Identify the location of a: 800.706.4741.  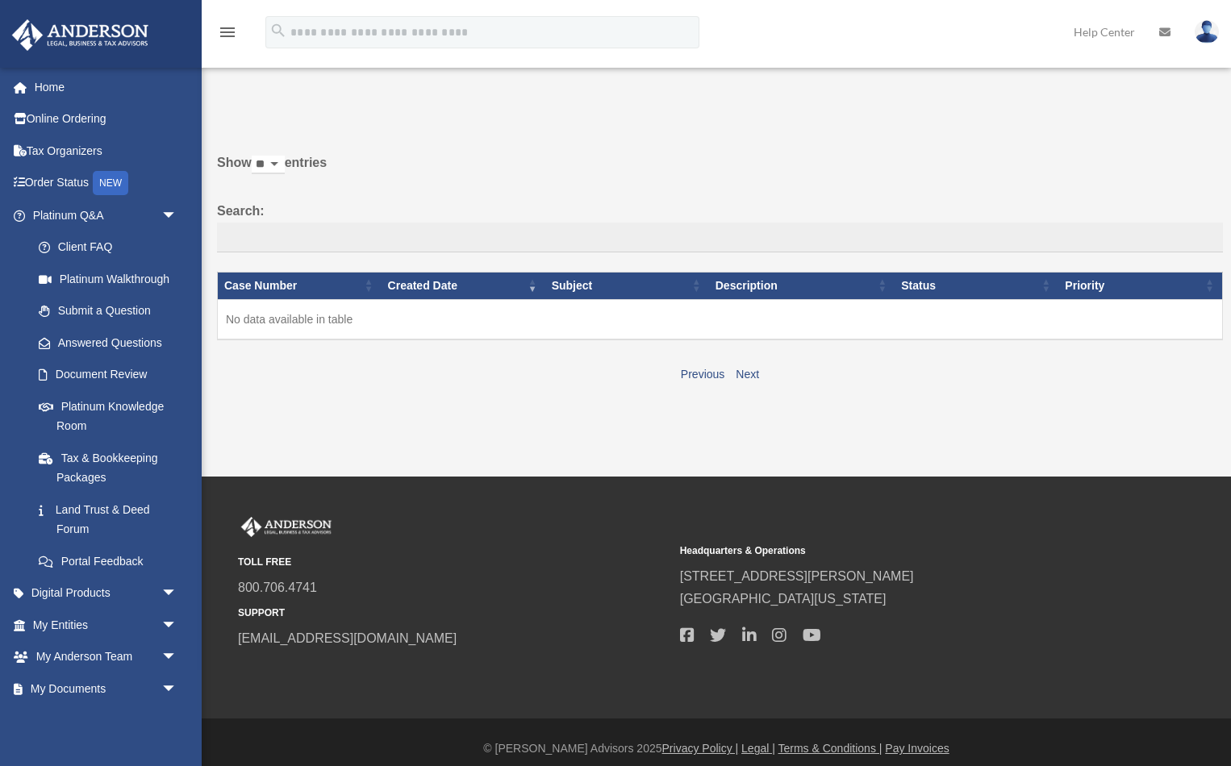
(277, 587).